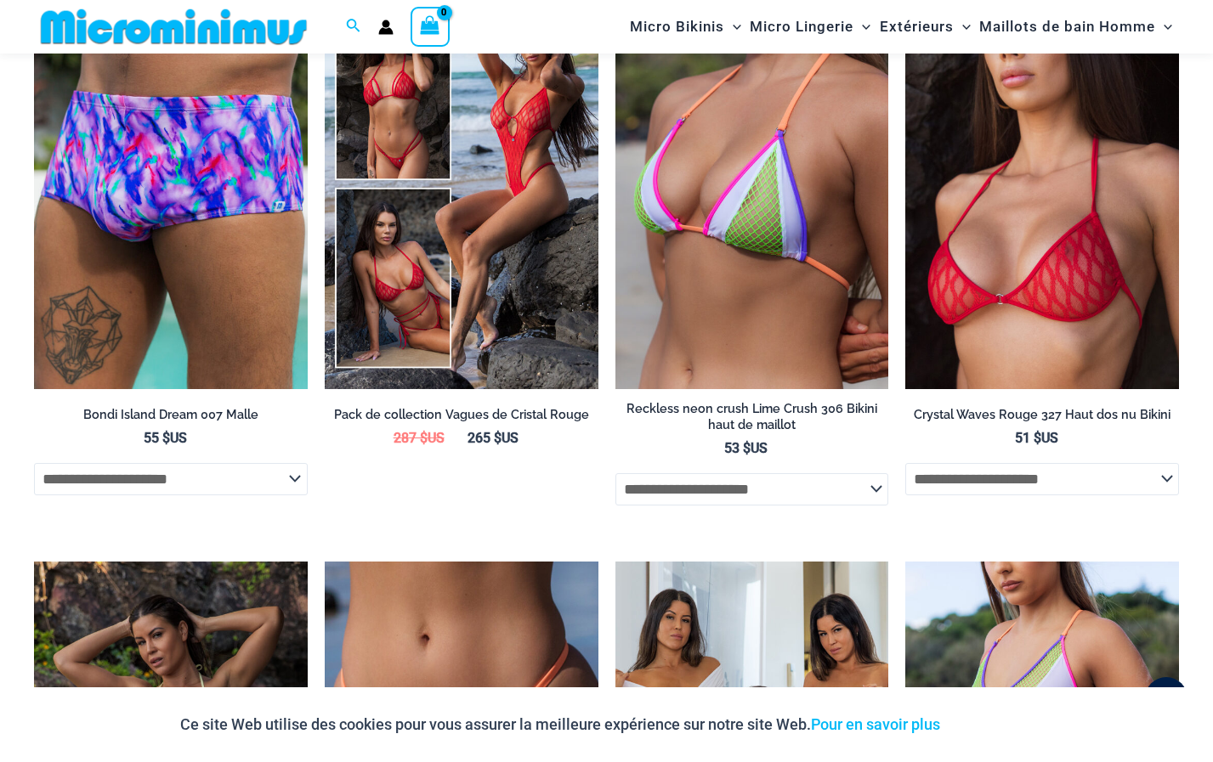  Describe the element at coordinates (461, 415) in the screenshot. I see `h2: Pack de collection Vagues de Cristal Rouge` at that location.